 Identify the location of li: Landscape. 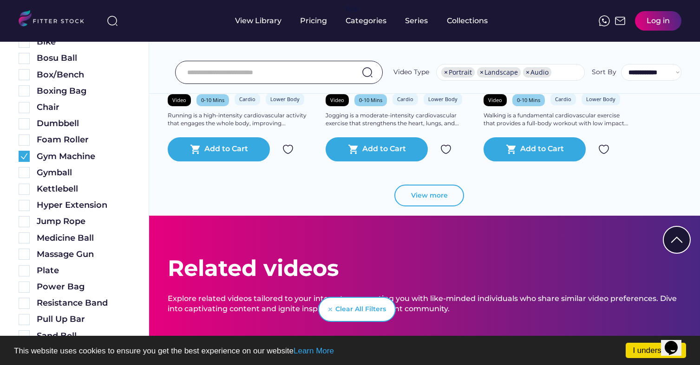
(499, 72).